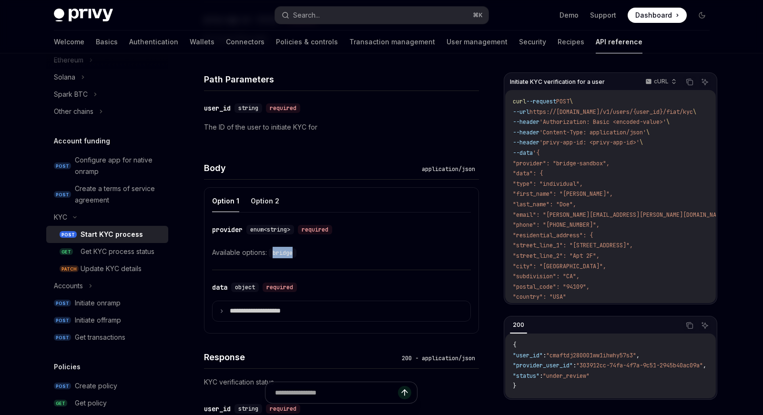 The image size is (763, 415). I want to click on a: Basics, so click(107, 42).